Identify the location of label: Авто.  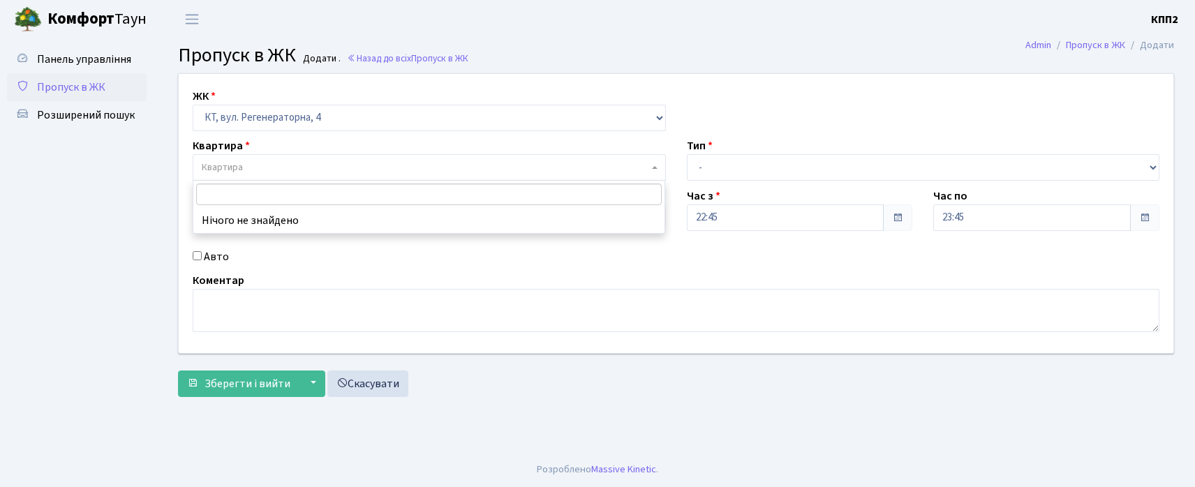
(216, 257).